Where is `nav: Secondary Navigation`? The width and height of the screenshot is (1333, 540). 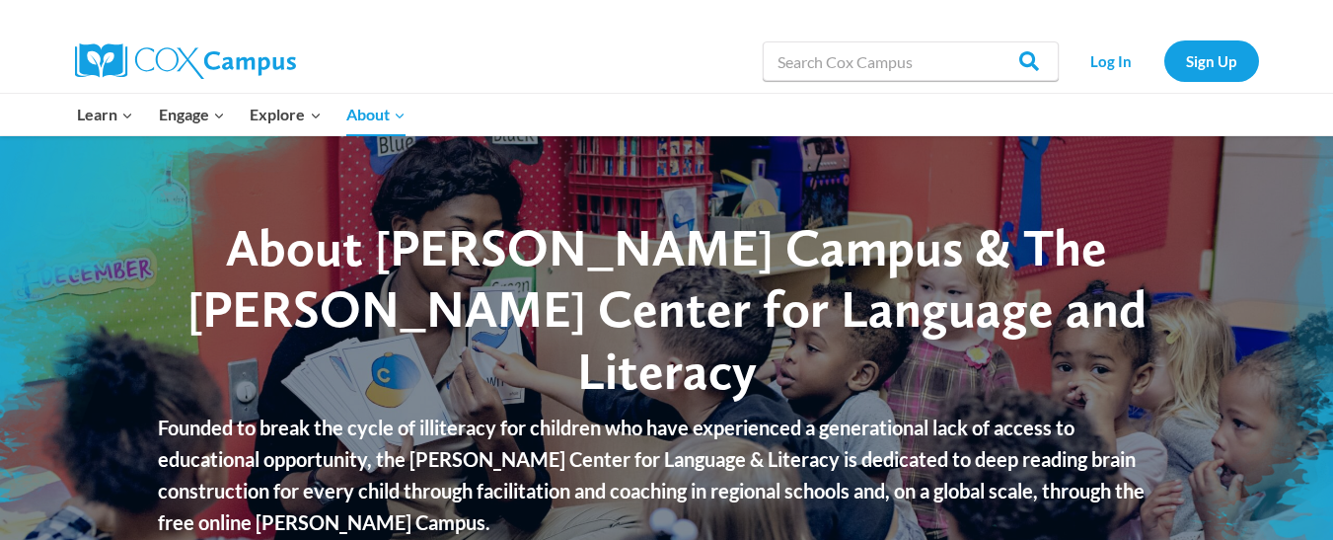 nav: Secondary Navigation is located at coordinates (1164, 60).